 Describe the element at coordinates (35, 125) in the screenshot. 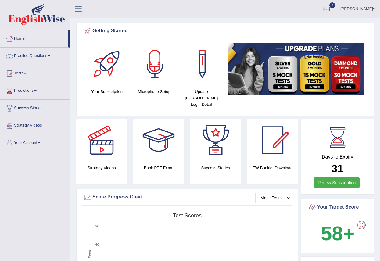

I see `a: Strategy Videos` at that location.